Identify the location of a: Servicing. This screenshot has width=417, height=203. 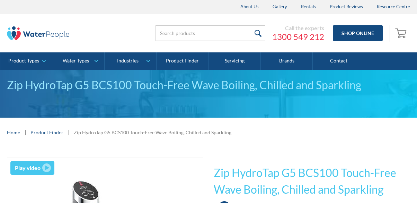
(235, 61).